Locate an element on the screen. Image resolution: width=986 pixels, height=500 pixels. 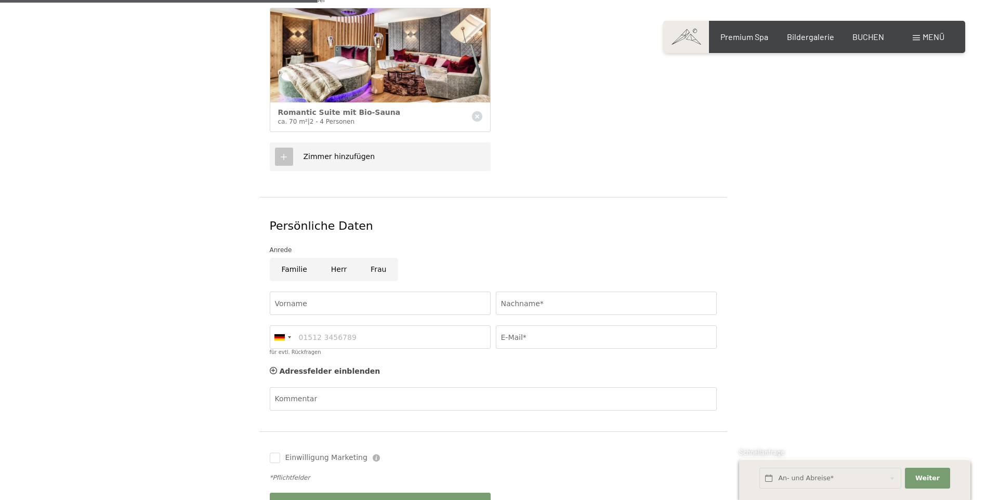
div: *Pflichtfelder is located at coordinates (493, 478).